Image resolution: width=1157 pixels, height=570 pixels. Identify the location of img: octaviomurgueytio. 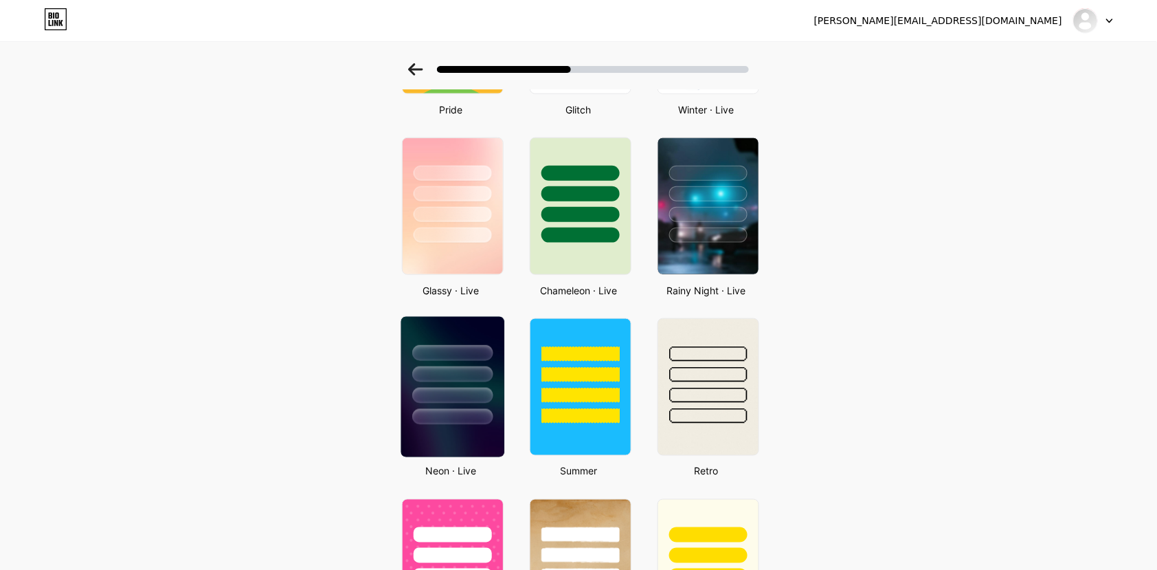
(1086, 21).